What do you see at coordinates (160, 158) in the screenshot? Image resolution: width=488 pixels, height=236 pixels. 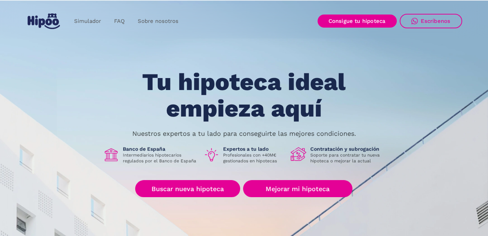 I see `p: Intermediarios hipotecarios regulados por el Banco de España` at bounding box center [160, 158].